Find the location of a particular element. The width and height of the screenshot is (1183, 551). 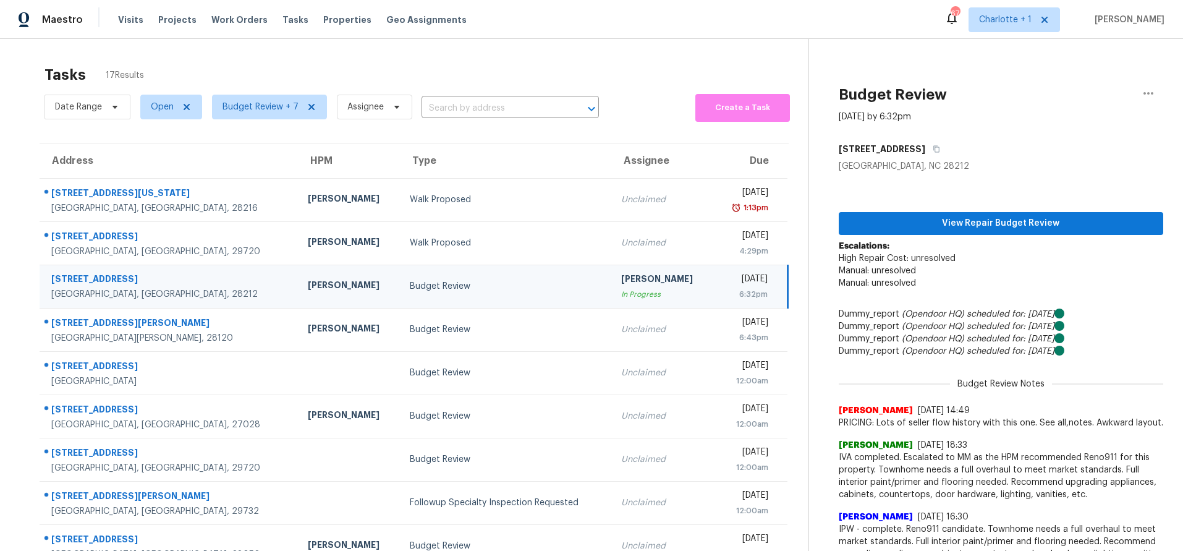

span: IVA completed. Escalated to MM as the HPM recommended Reno911 for this property. Townhome needs a... is located at coordinates (1001, 476).